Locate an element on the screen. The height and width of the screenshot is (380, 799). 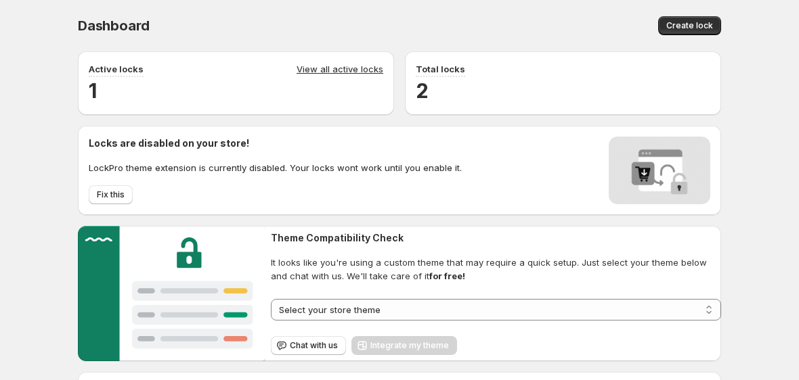
img: Customer support is located at coordinates (171, 294).